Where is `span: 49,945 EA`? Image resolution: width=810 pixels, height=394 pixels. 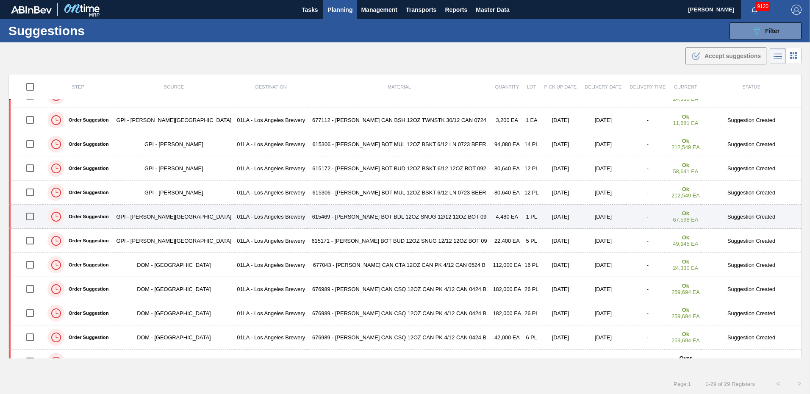
span: 49,945 EA is located at coordinates (686, 244).